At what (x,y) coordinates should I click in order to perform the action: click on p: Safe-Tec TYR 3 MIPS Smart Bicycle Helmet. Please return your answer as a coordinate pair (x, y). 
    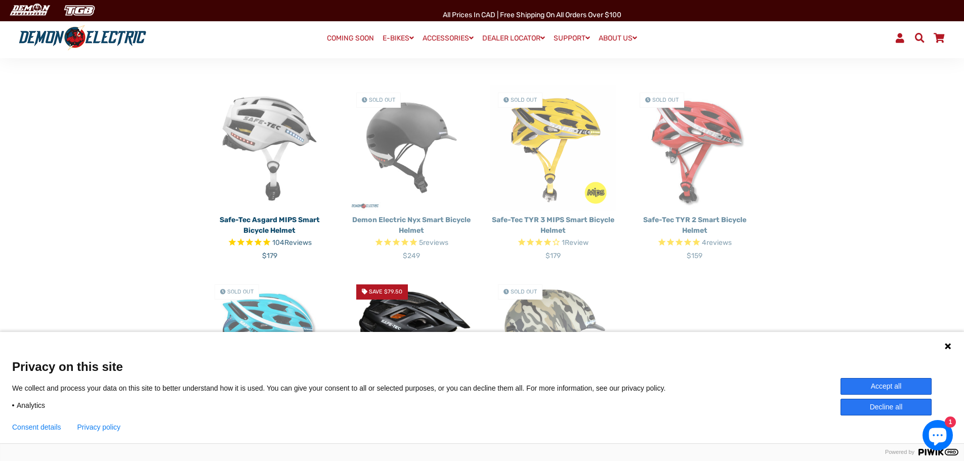
    Looking at the image, I should click on (553, 225).